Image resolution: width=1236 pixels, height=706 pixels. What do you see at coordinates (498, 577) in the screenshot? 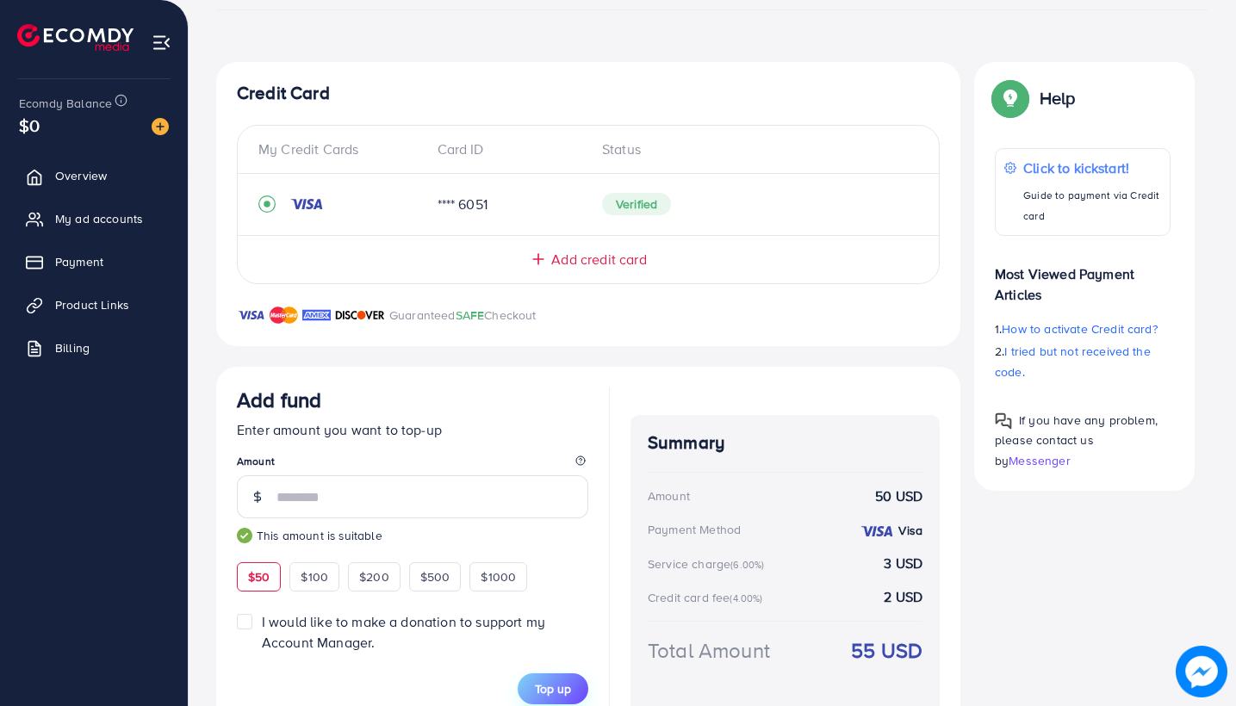
I see `span: $1000` at bounding box center [498, 577].